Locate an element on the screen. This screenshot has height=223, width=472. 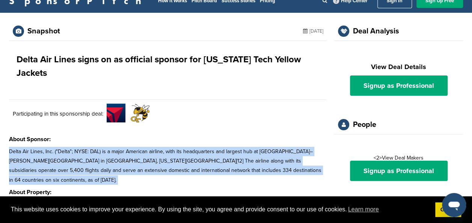
div: People is located at coordinates (364, 125).